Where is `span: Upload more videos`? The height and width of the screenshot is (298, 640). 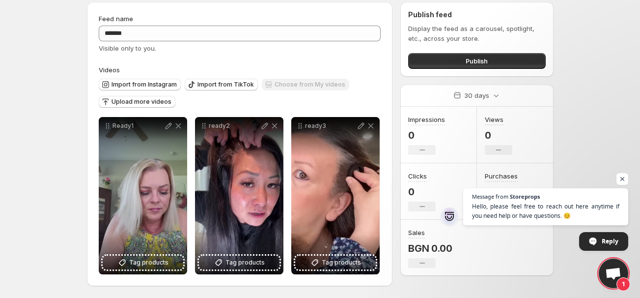
span: Upload more videos is located at coordinates (142, 102).